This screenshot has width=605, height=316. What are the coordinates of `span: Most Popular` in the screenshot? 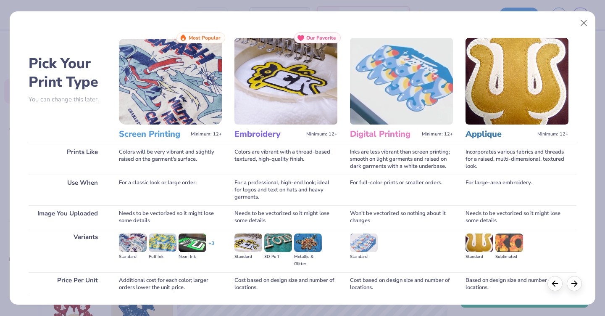 It's located at (205, 38).